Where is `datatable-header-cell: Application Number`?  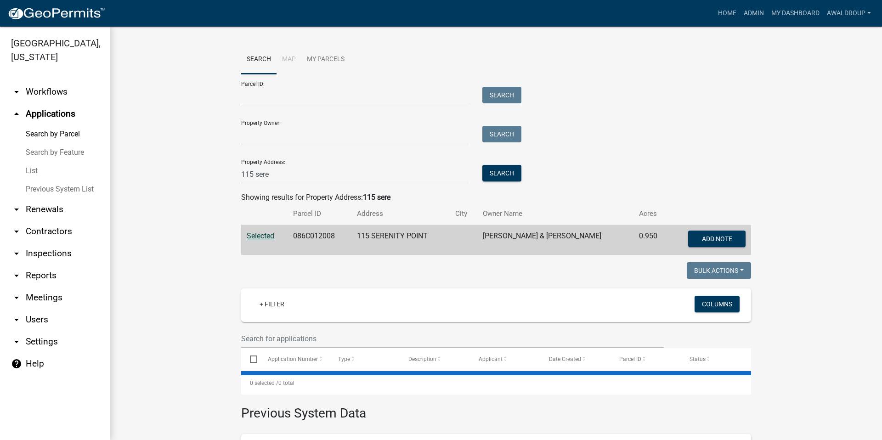
datatable-header-cell: Application Number is located at coordinates (294, 359).